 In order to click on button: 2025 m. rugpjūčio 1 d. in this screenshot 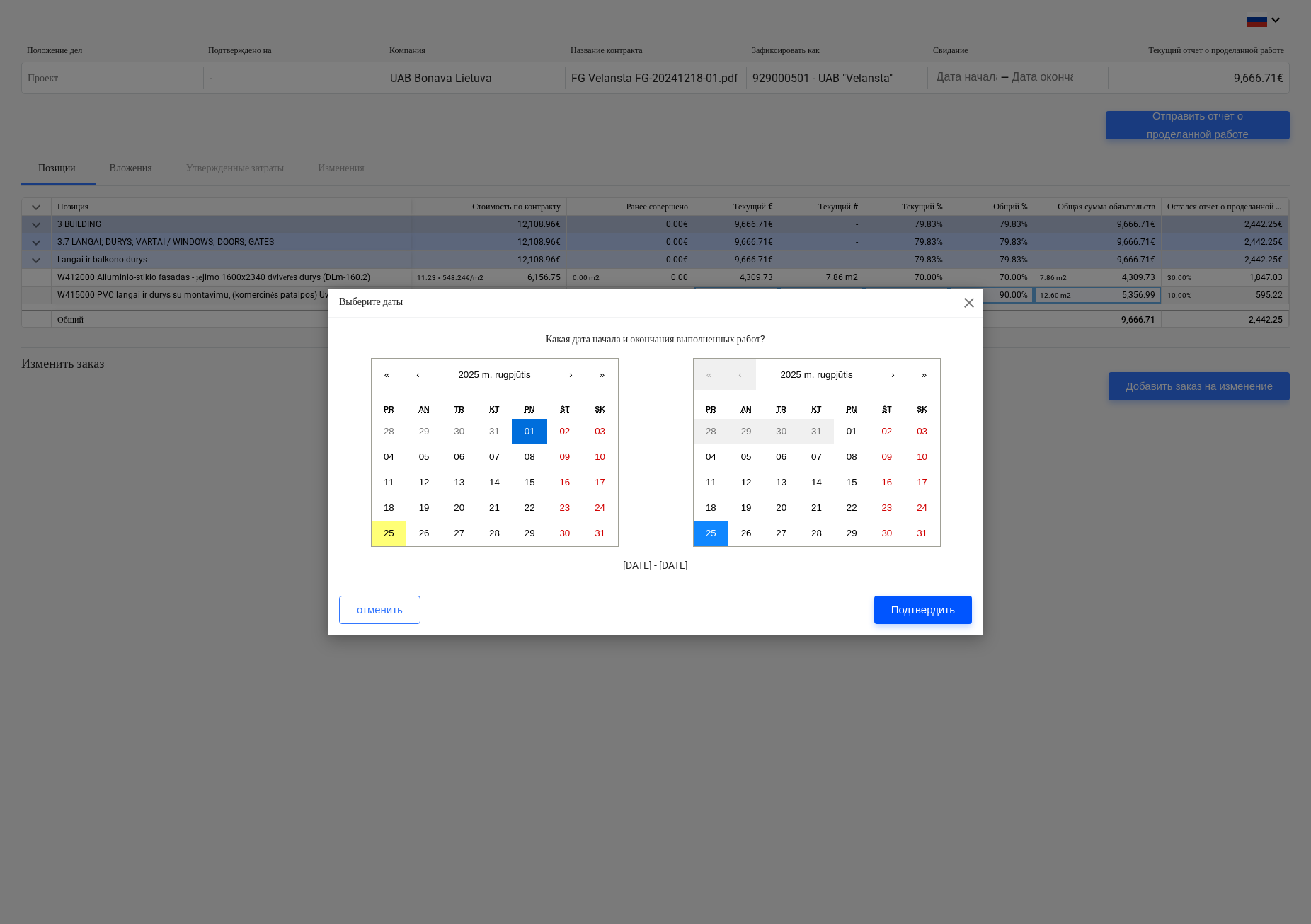, I will do `click(530, 432)`.